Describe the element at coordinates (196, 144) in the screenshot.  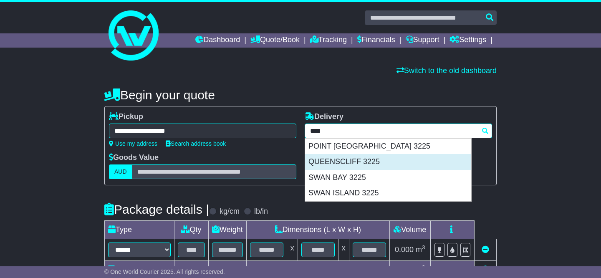
I see `a: Search address book` at that location.